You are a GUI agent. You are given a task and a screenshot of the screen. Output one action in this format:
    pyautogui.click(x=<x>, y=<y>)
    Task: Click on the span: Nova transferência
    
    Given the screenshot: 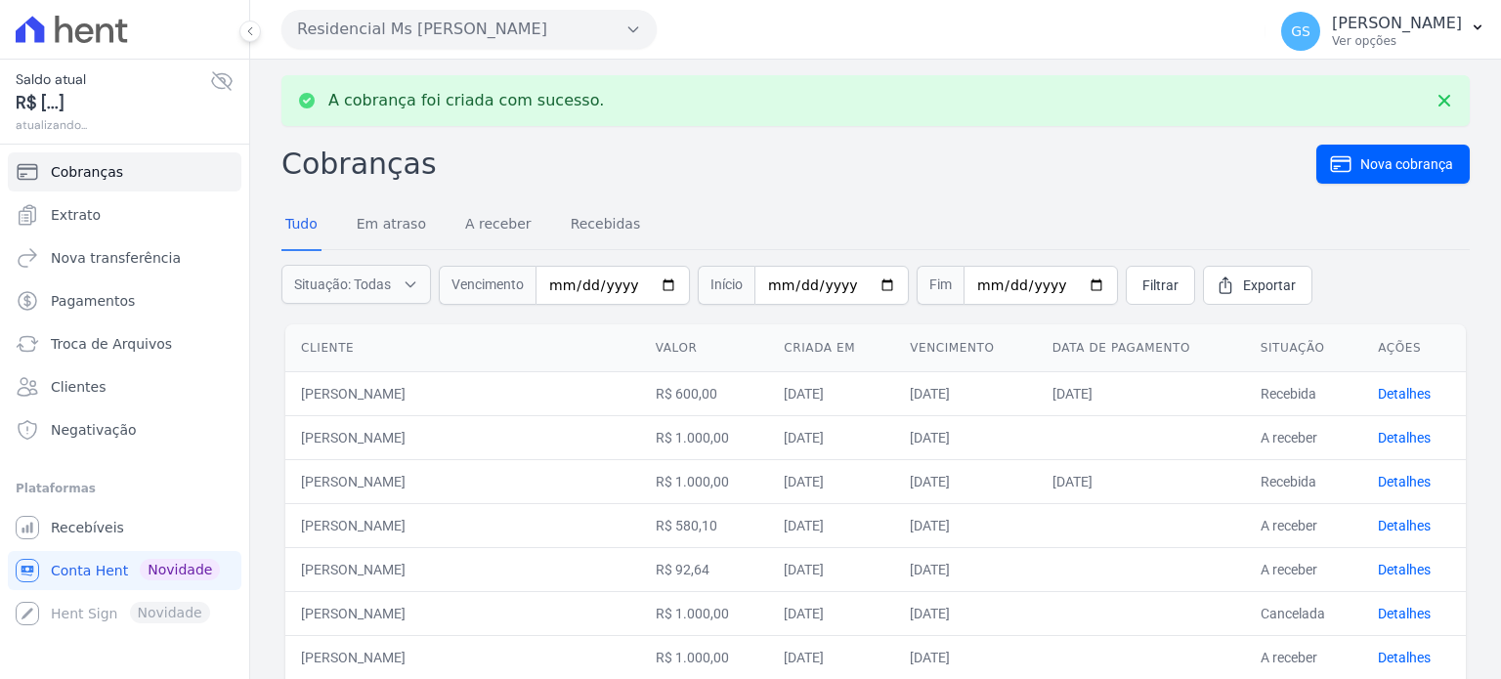 What is the action you would take?
    pyautogui.click(x=115, y=258)
    